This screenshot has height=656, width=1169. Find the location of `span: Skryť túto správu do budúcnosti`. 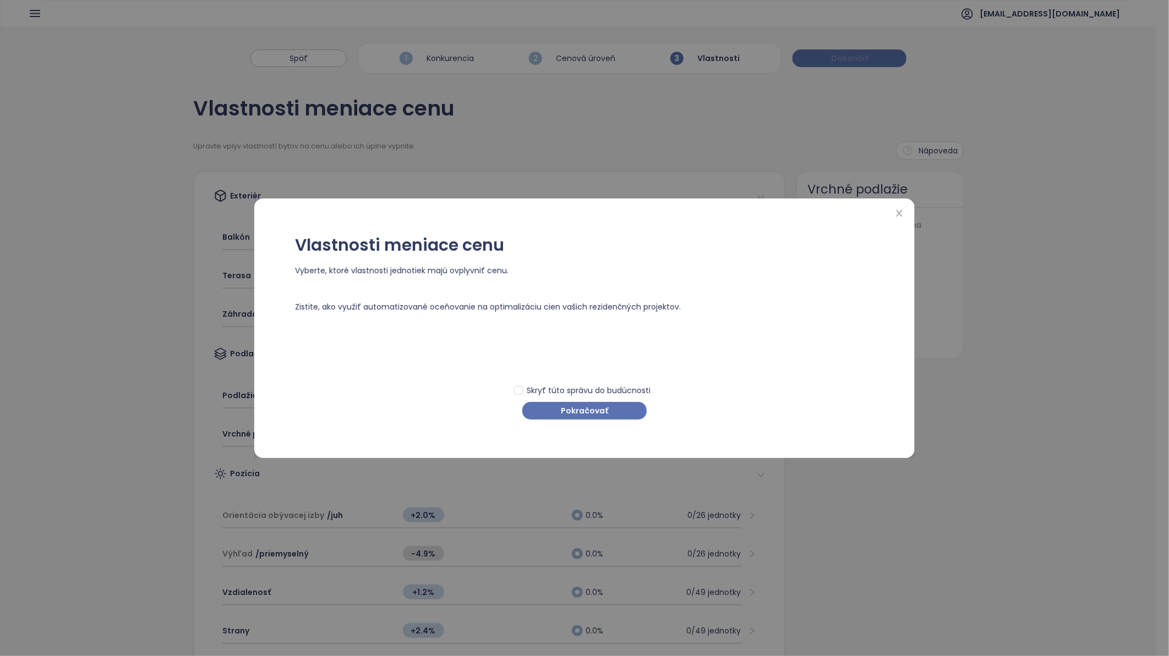

span: Skryť túto správu do budúcnosti is located at coordinates (589, 391).